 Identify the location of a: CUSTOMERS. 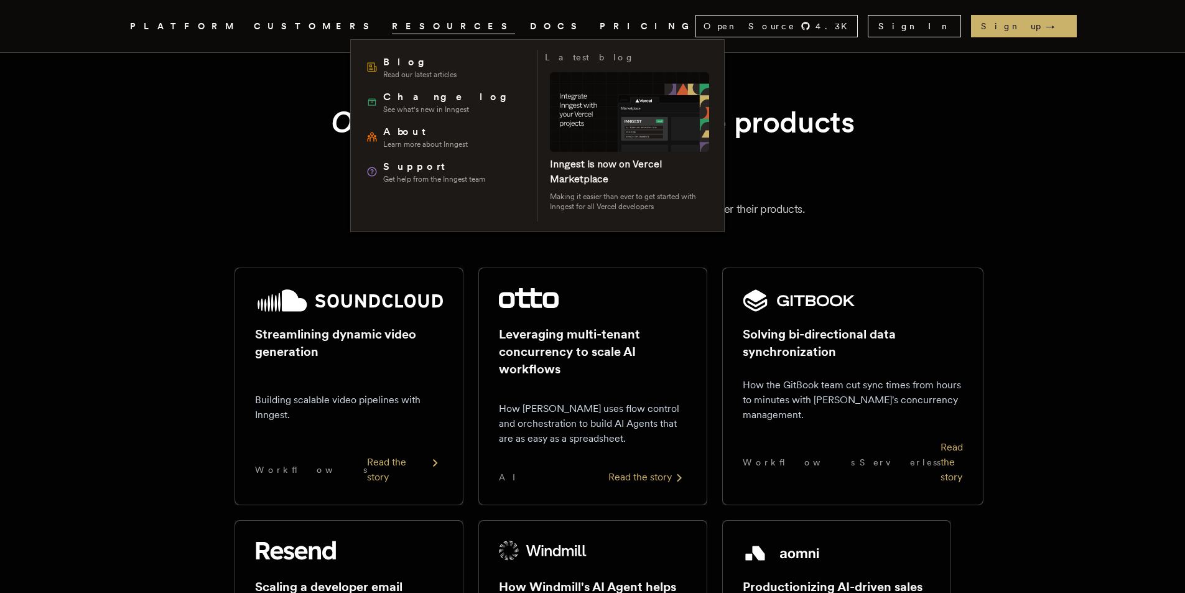
(315, 26).